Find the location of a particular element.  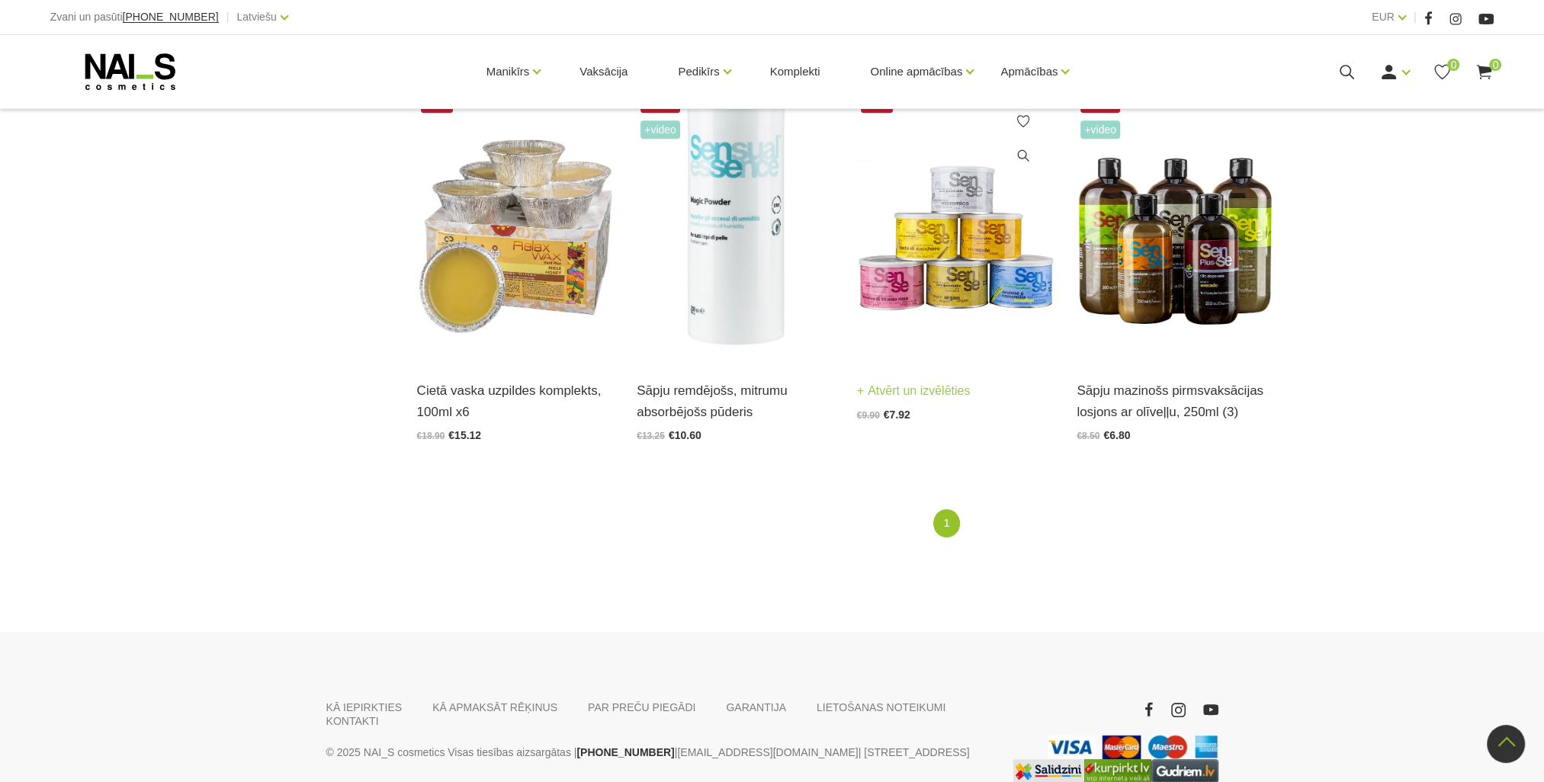

span: €13.25 is located at coordinates (650, 436).